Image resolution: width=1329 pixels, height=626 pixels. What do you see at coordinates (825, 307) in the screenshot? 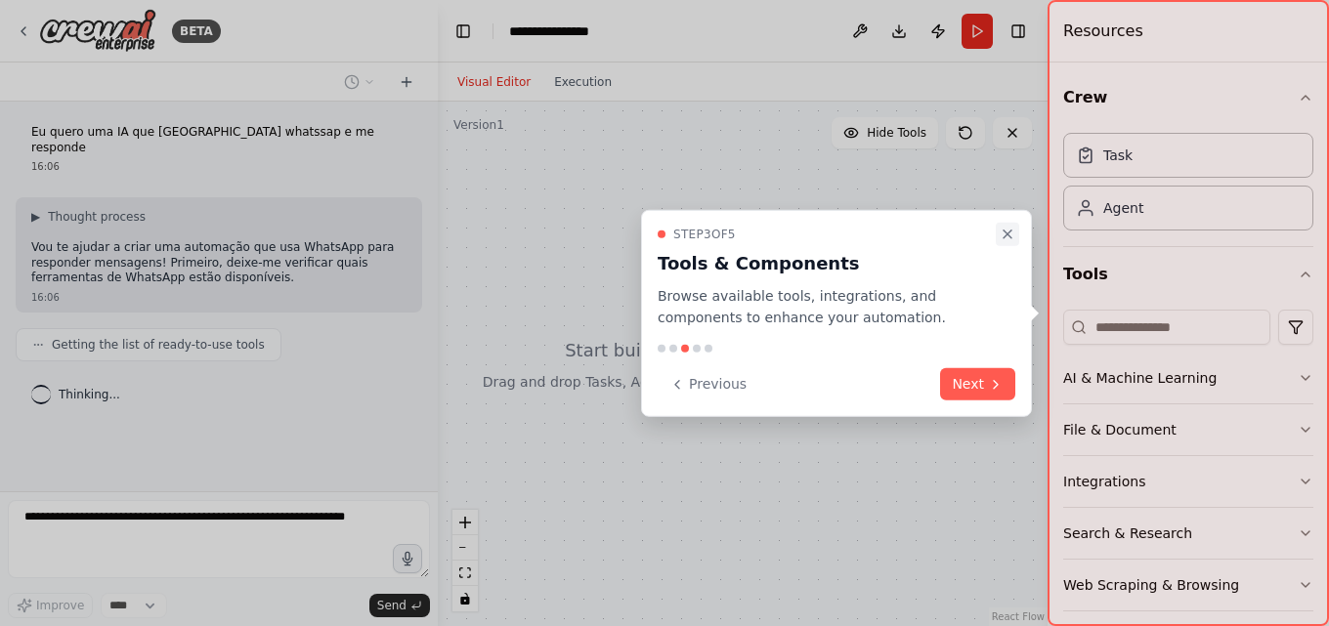
I see `p: Browse available tools, integrations, and components to enhance your automation.` at bounding box center [825, 307].